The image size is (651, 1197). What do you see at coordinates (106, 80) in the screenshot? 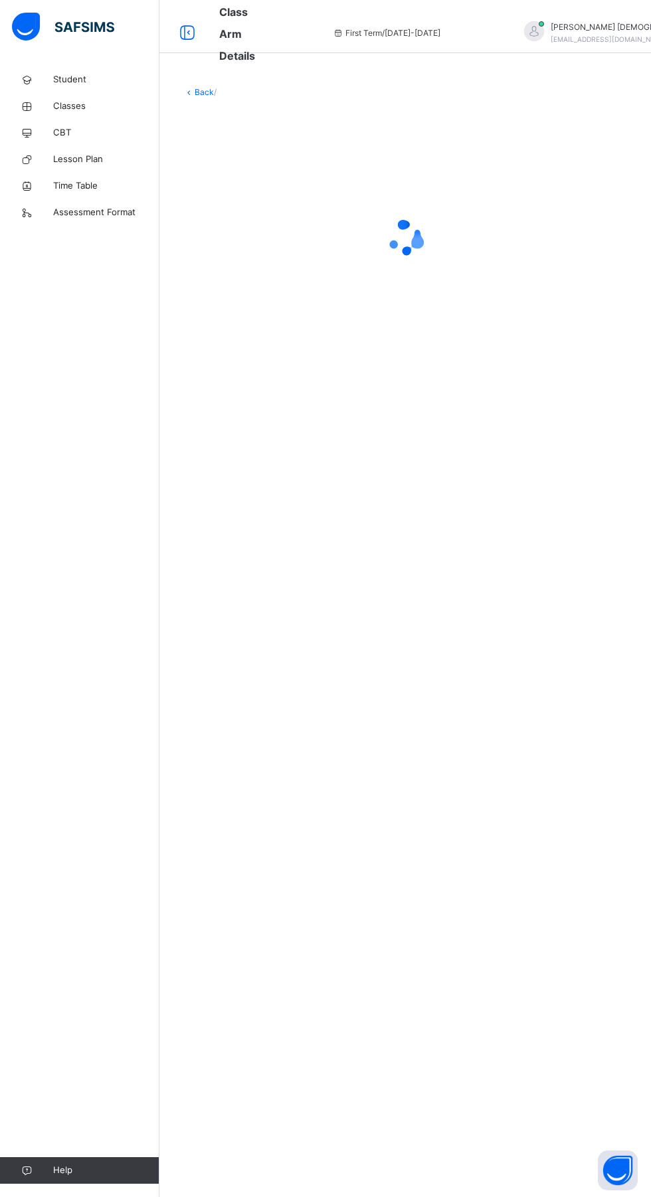
I see `span: Student` at bounding box center [106, 80].